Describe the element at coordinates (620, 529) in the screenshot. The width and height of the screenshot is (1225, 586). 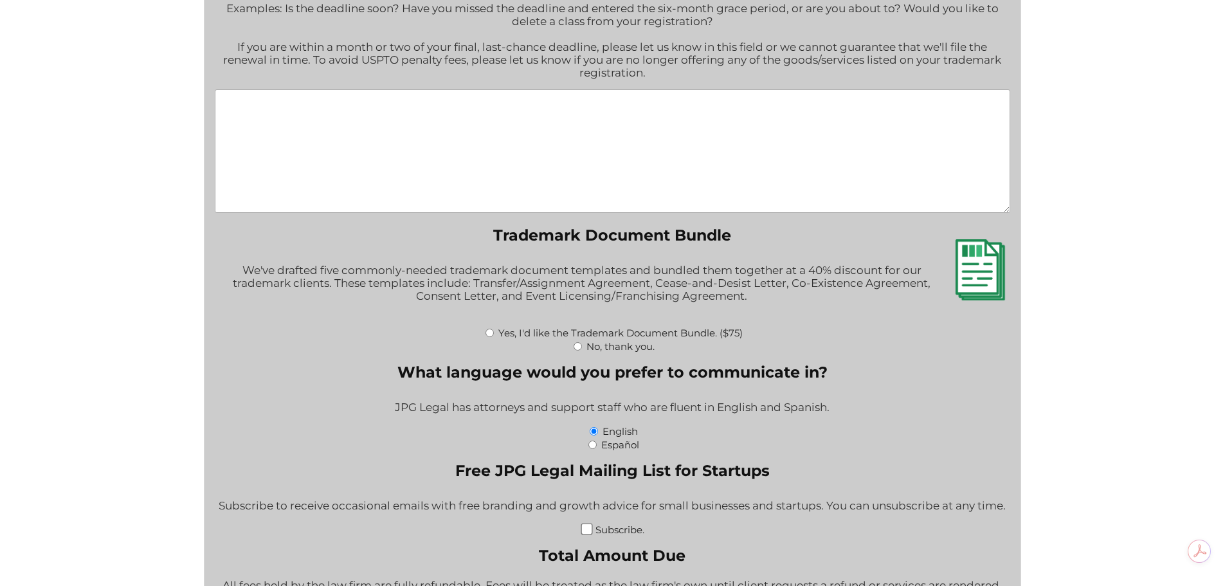
I see `label: Subscribe.` at that location.